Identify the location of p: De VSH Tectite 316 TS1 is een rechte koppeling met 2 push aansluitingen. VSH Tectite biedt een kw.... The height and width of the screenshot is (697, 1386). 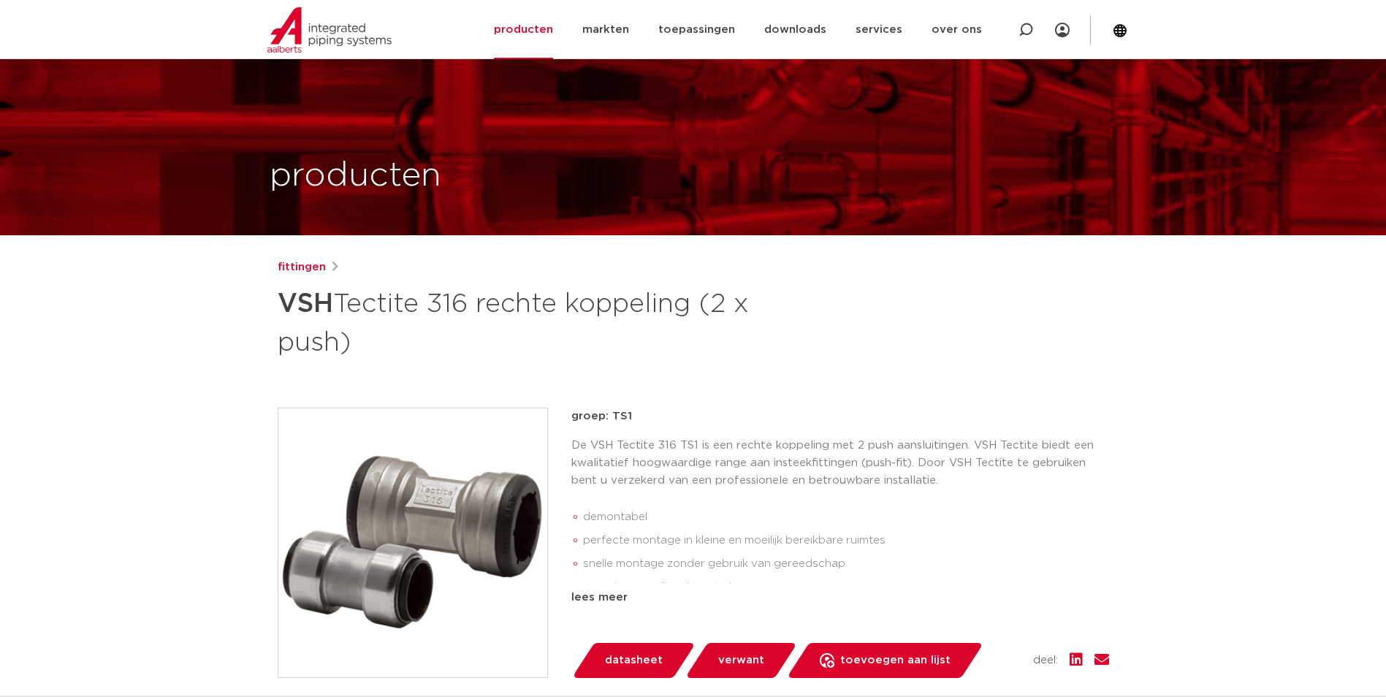
(840, 463).